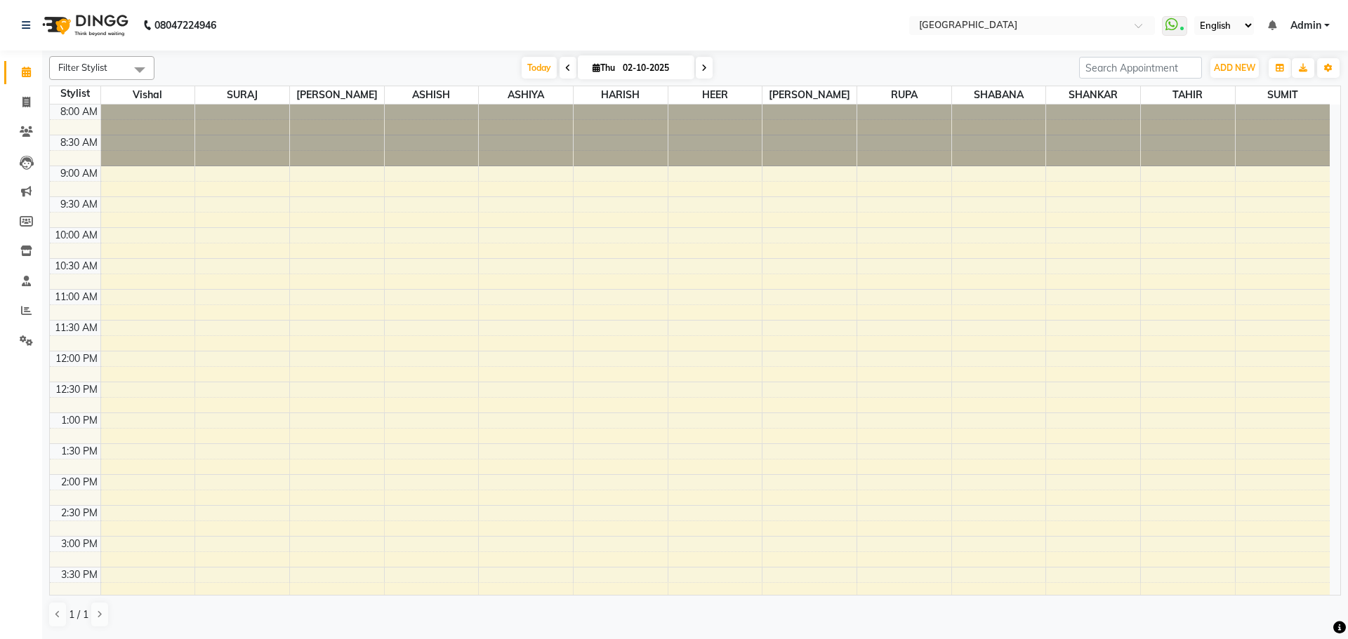 The height and width of the screenshot is (639, 1348). What do you see at coordinates (79, 482) in the screenshot?
I see `div: 2:00 PM` at bounding box center [79, 482].